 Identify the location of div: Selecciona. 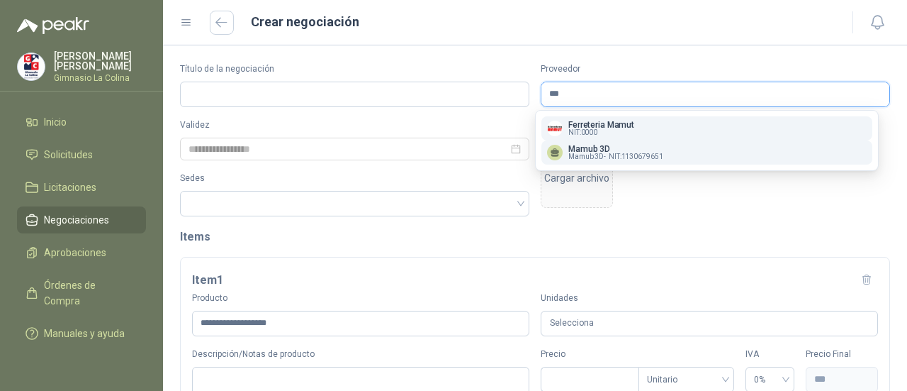
(710, 323).